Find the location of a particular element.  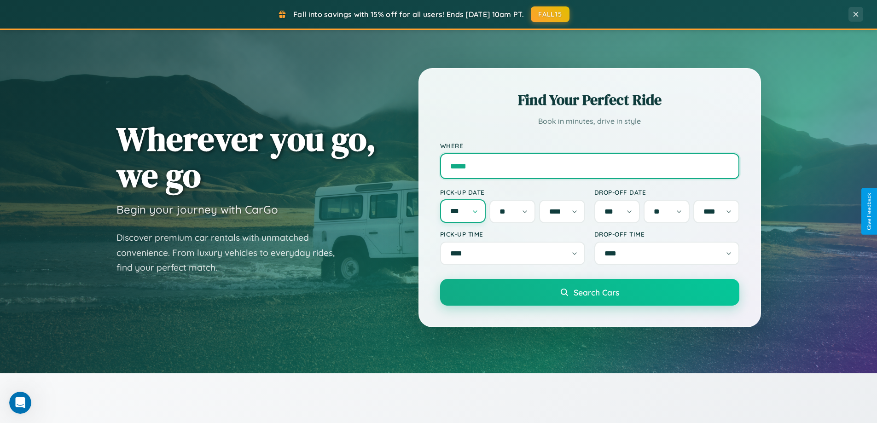

button: FALL15 is located at coordinates (550, 14).